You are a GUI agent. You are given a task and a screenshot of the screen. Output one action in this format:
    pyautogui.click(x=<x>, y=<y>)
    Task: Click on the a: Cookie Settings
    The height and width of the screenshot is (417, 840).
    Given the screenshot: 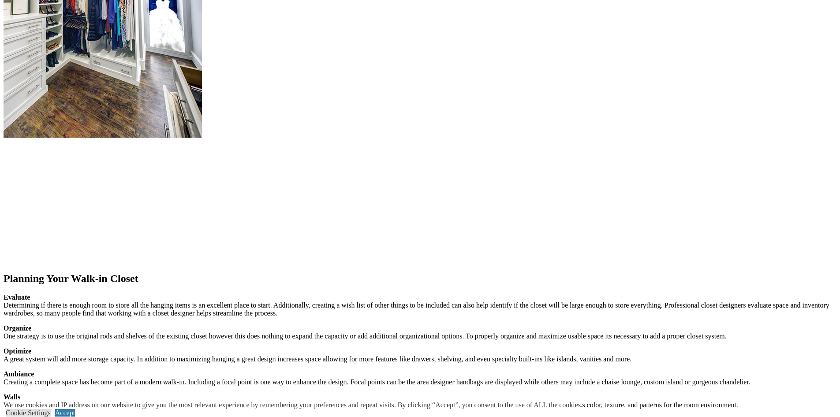 What is the action you would take?
    pyautogui.click(x=28, y=412)
    